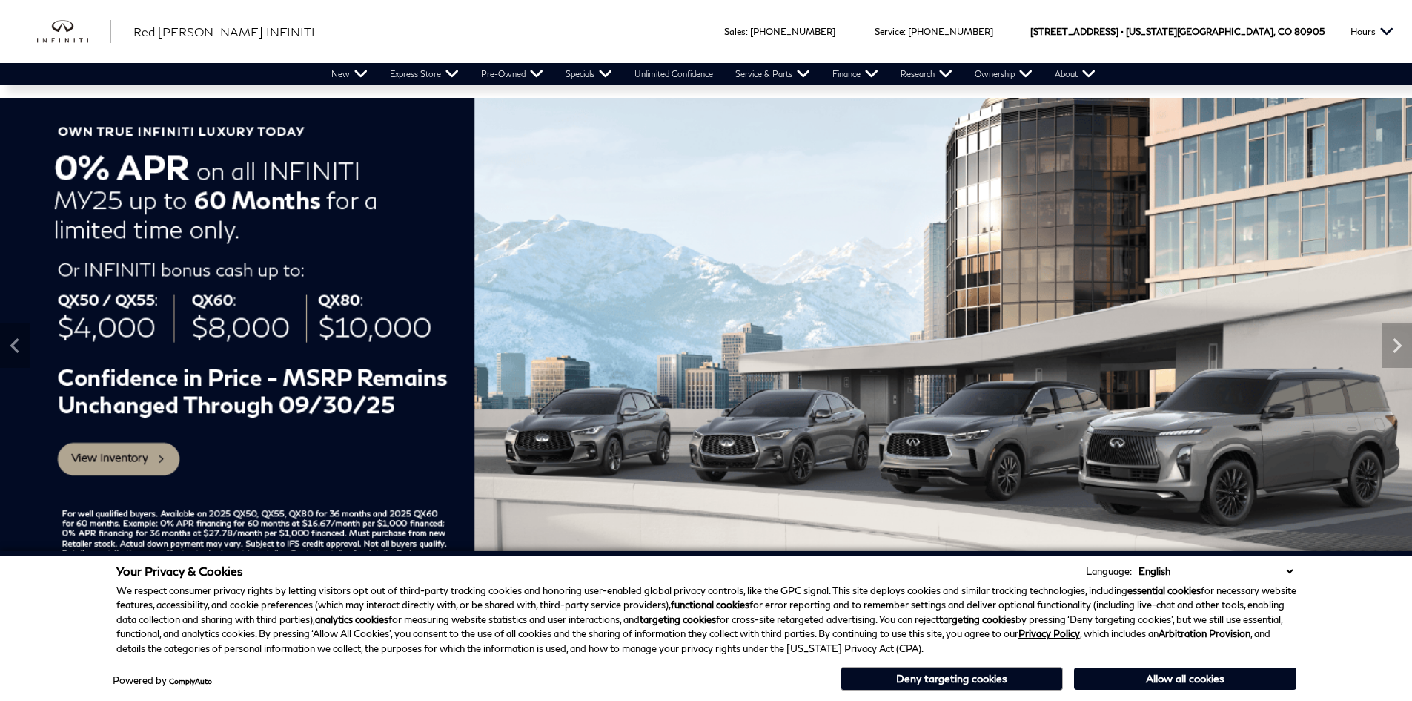  I want to click on a: About, so click(1075, 74).